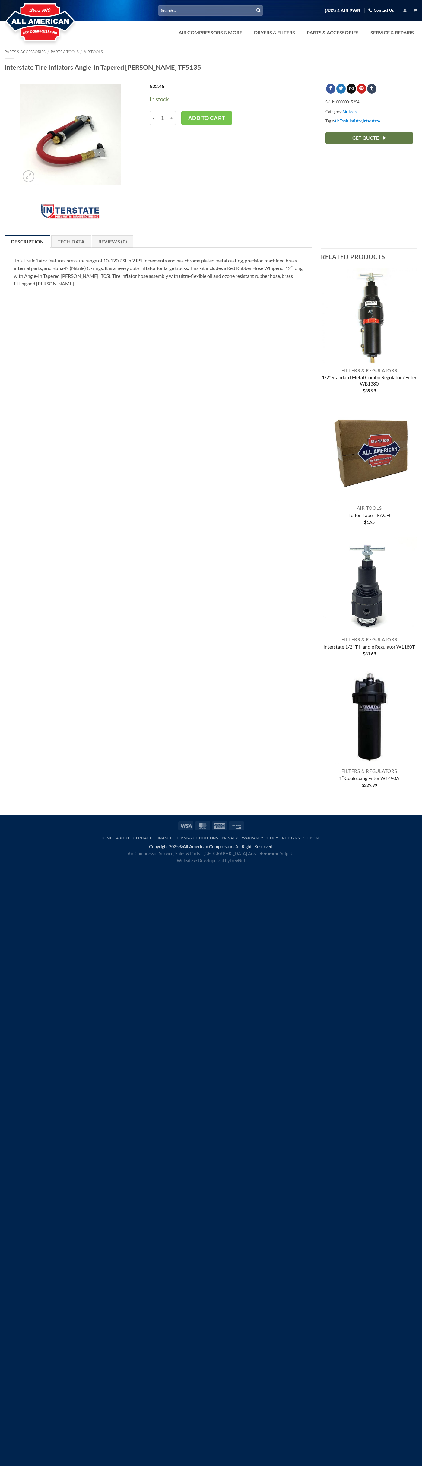 The width and height of the screenshot is (422, 1466). Describe the element at coordinates (341, 89) in the screenshot. I see `a: Share on Twitter` at that location.